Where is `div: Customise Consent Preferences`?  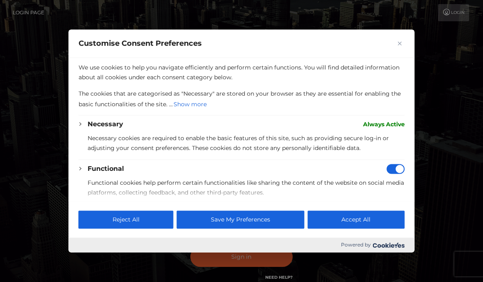 div: Customise Consent Preferences is located at coordinates (241, 141).